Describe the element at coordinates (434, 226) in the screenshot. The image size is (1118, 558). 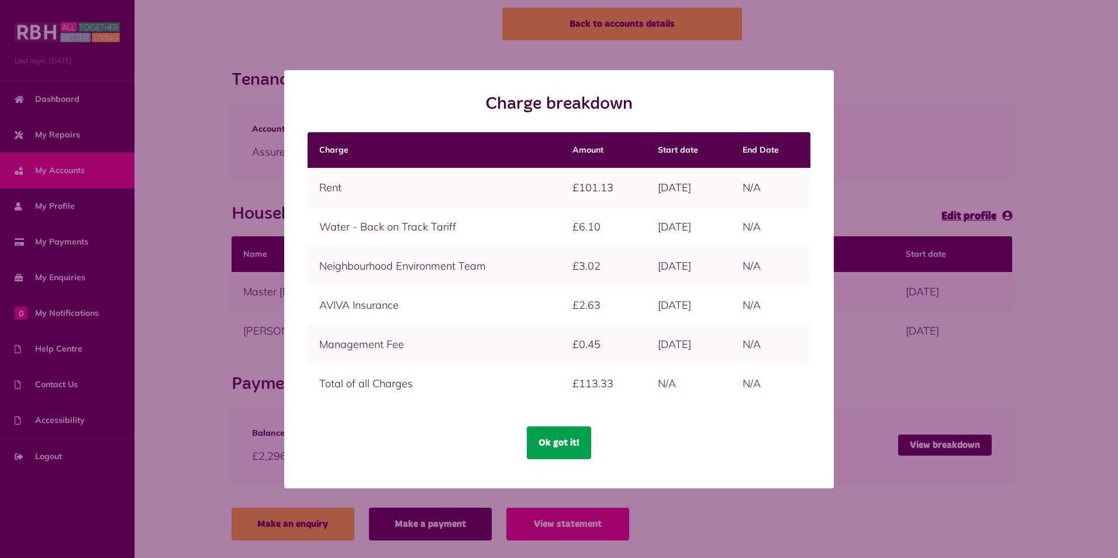
I see `td: Water - Back on Track Tariff` at that location.